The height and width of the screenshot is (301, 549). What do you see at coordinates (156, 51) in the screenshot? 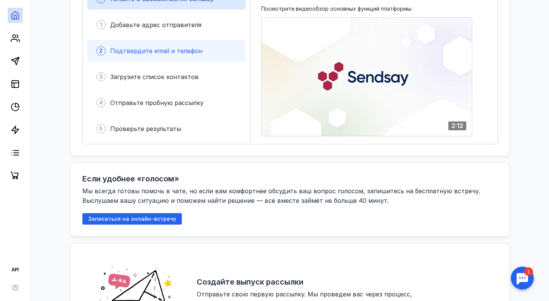
I see `span: Подтвердите email и телефон` at bounding box center [156, 51].